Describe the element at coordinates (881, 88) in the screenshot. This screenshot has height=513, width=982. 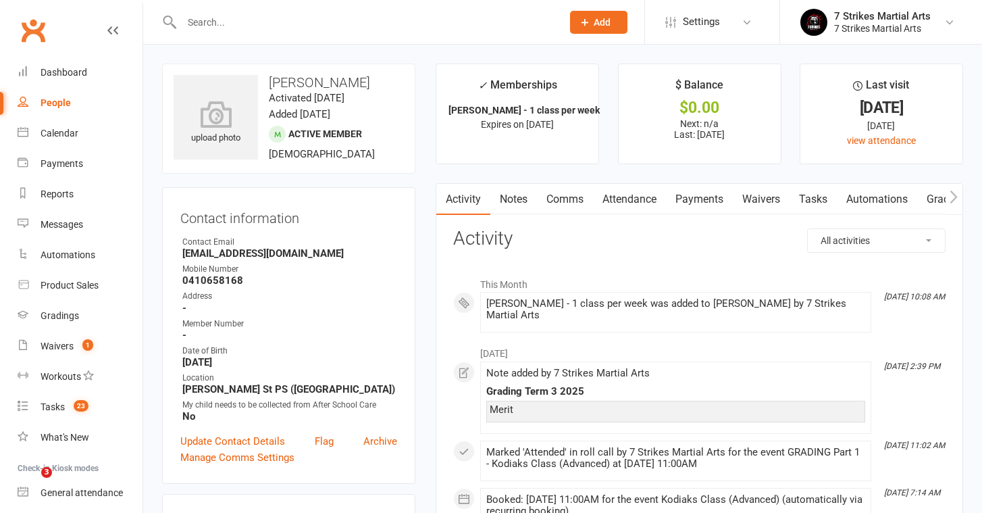
I see `div: Last visit` at that location.